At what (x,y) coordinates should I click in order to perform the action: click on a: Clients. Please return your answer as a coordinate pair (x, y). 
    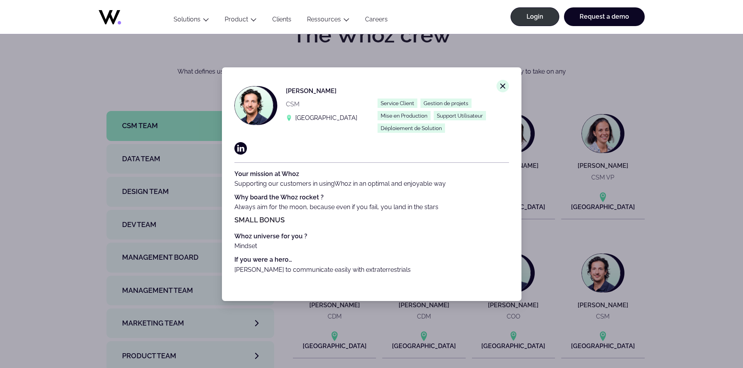
    Looking at the image, I should click on (281, 21).